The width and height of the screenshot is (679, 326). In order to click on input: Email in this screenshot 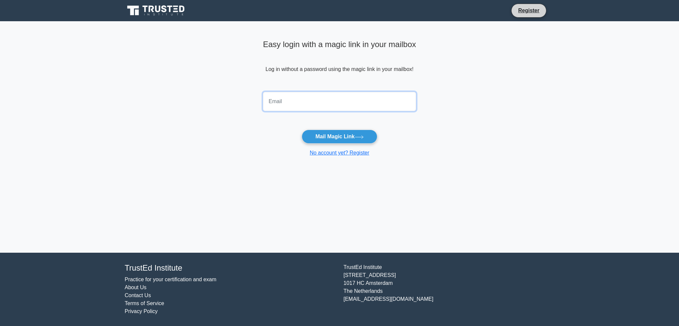, I will do `click(339, 101)`.